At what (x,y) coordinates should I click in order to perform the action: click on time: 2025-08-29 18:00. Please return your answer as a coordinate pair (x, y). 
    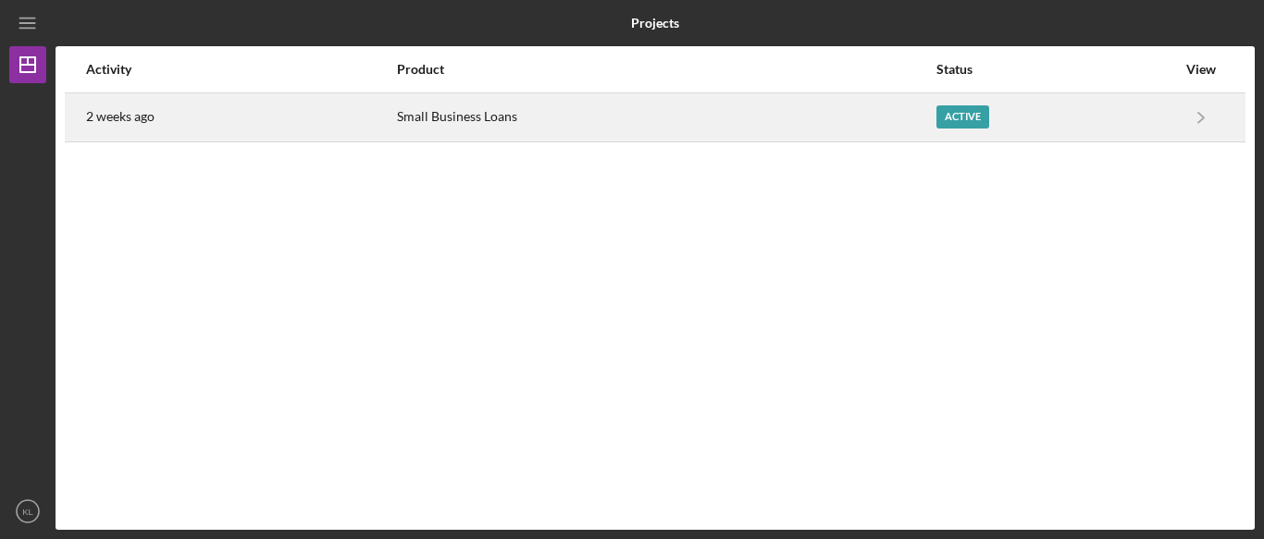
    Looking at the image, I should click on (120, 117).